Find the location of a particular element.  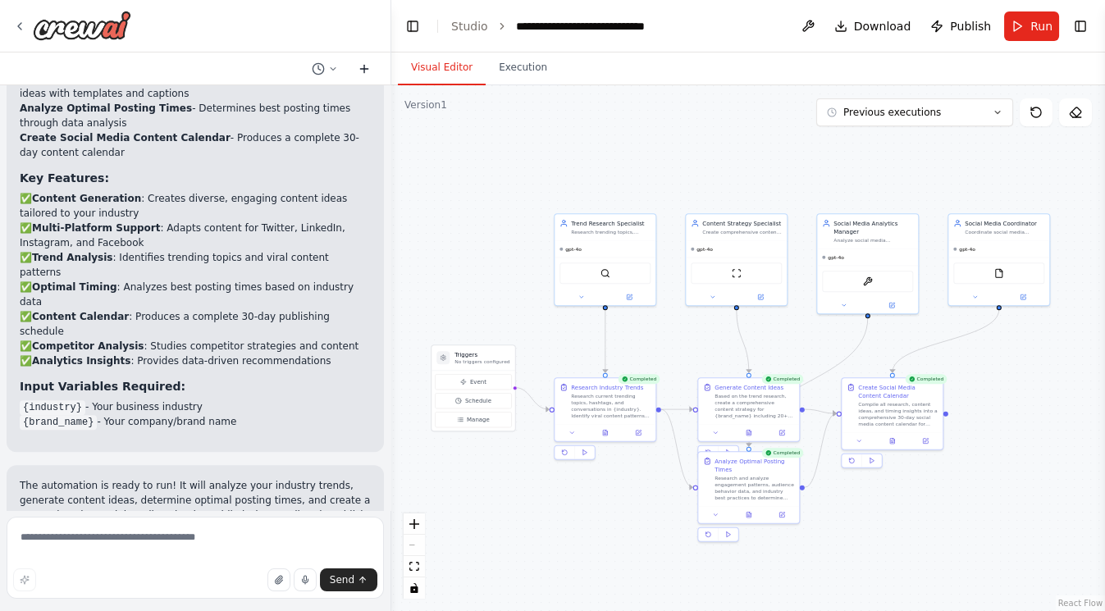

strong: Create Social Media Content Calendar is located at coordinates (125, 138).